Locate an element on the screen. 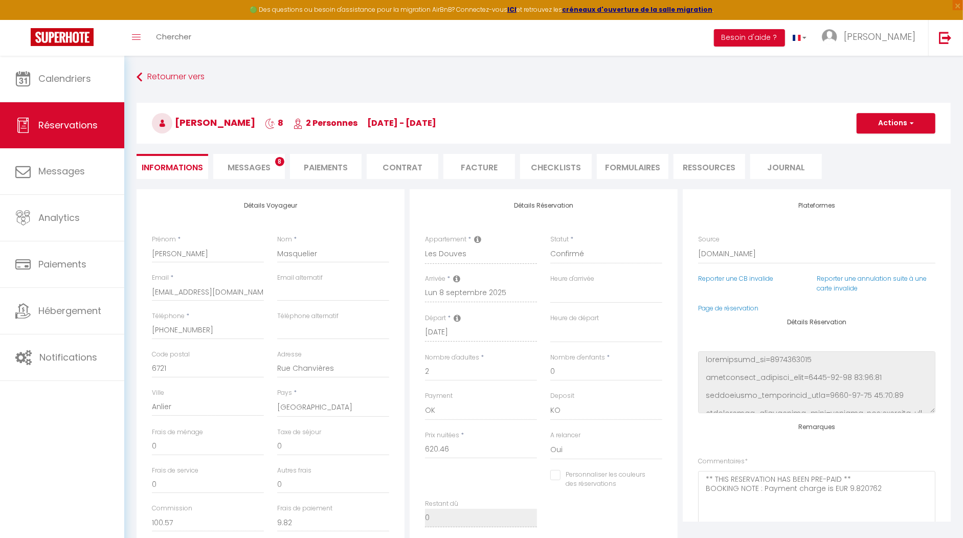 This screenshot has height=538, width=963. label: Restant dû is located at coordinates (441, 504).